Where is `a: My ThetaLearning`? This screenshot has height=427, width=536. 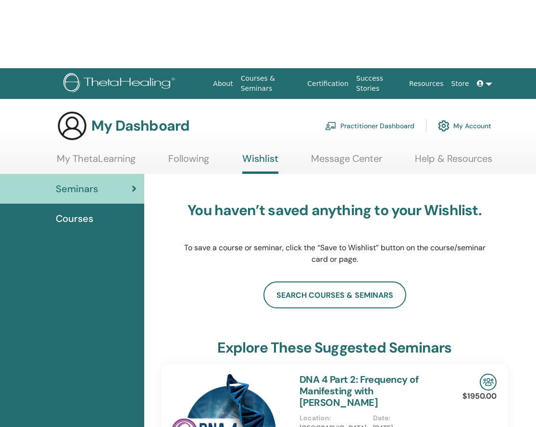
a: My ThetaLearning is located at coordinates (96, 162).